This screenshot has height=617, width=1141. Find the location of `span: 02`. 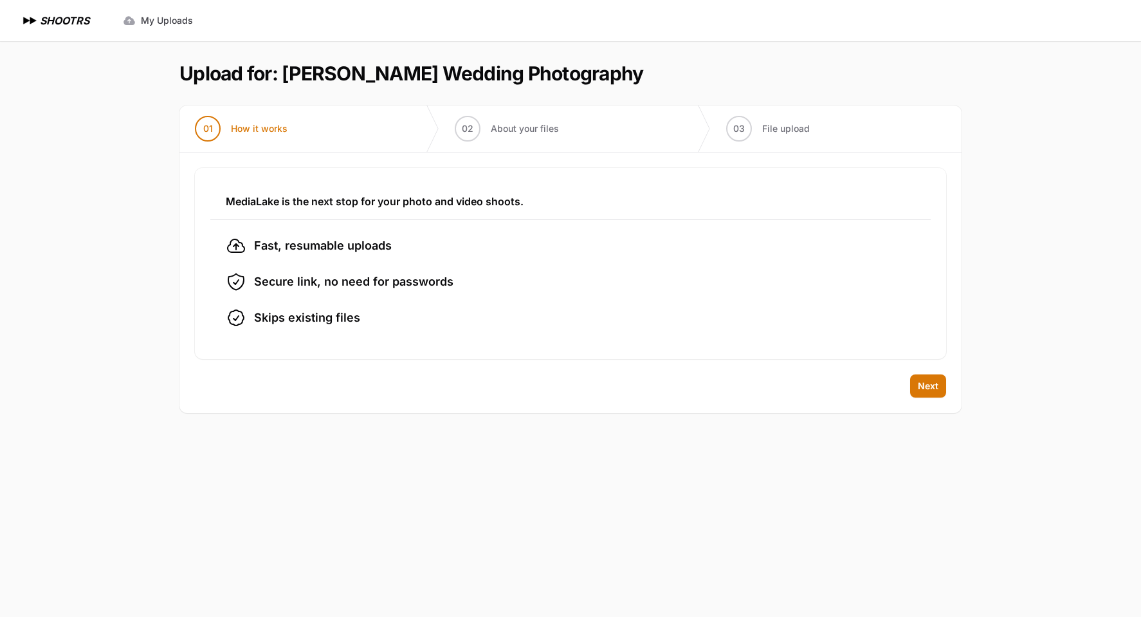

span: 02 is located at coordinates (468, 129).